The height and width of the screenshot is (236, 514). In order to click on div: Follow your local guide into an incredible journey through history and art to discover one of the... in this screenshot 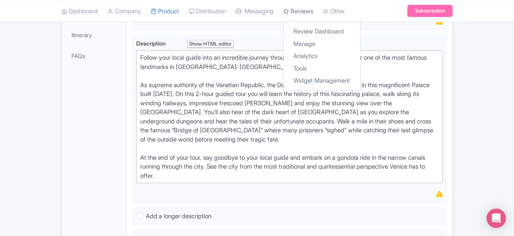, I will do `click(289, 117)`.